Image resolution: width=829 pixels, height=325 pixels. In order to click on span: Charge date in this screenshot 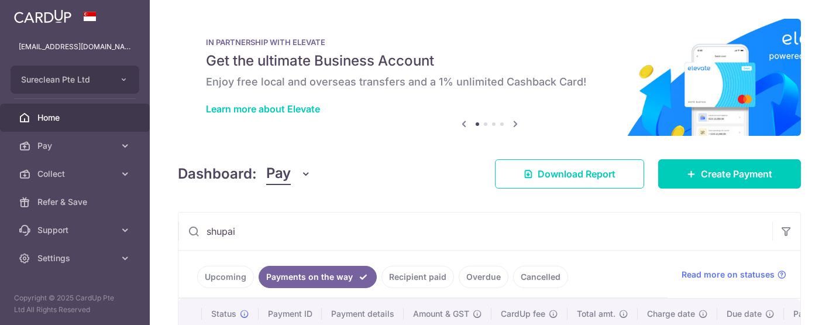, I will do `click(671, 314)`.